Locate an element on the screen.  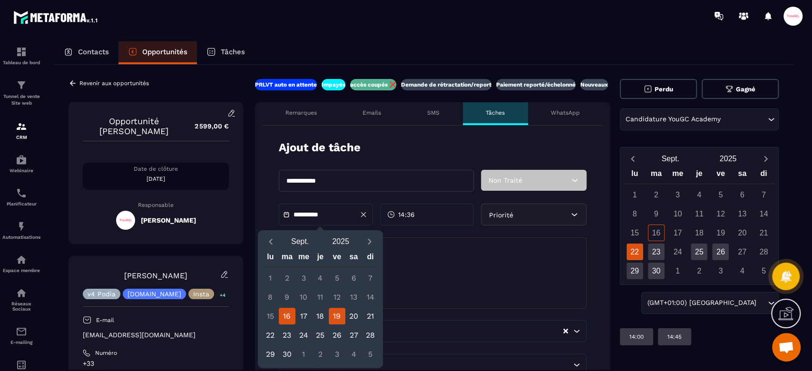
p: v4 Podia is located at coordinates (101, 294).